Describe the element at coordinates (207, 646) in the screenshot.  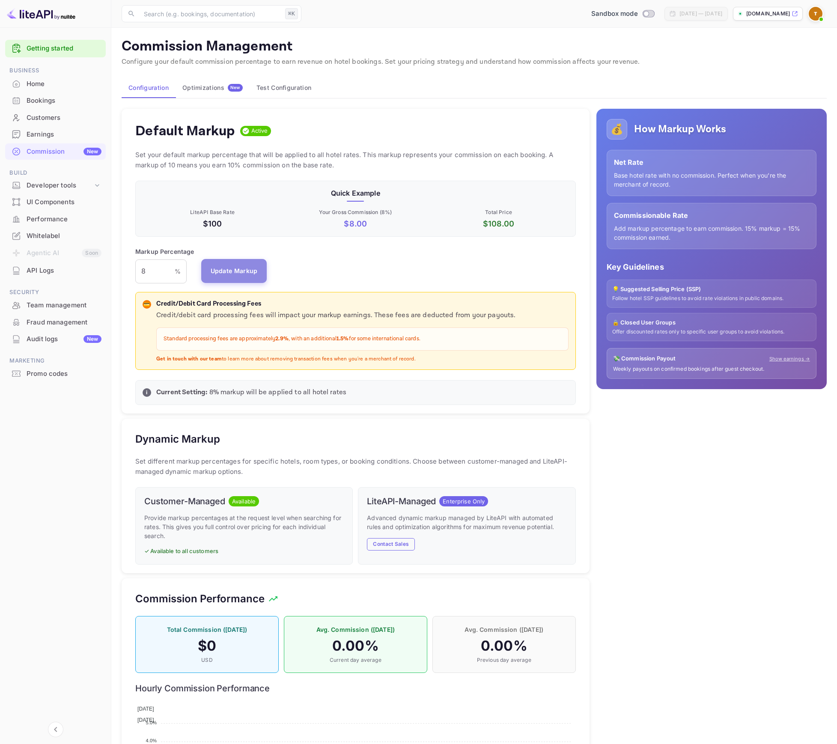
I see `h4: $ 0` at that location.